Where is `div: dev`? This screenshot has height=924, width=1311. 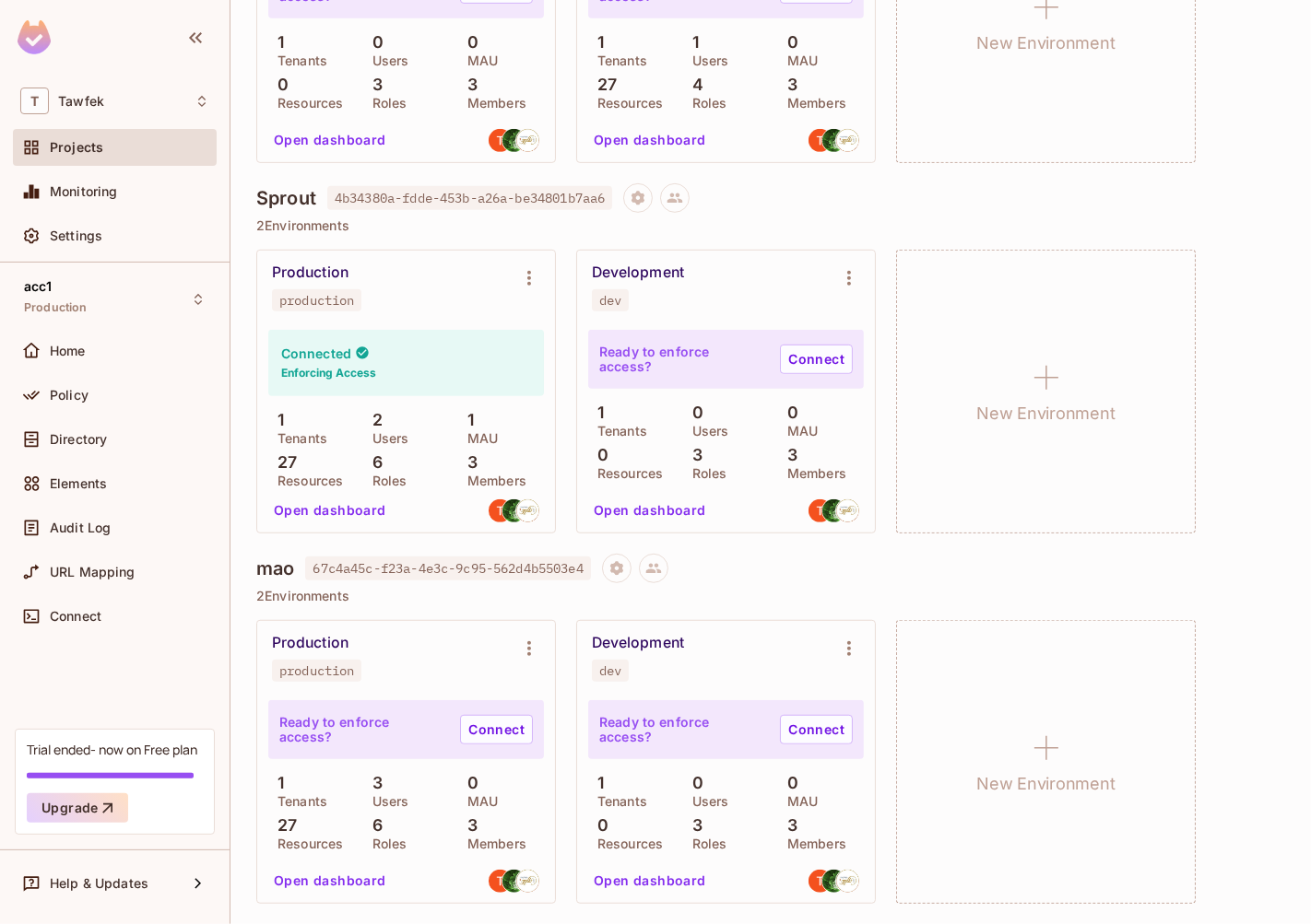
div: dev is located at coordinates (610, 671).